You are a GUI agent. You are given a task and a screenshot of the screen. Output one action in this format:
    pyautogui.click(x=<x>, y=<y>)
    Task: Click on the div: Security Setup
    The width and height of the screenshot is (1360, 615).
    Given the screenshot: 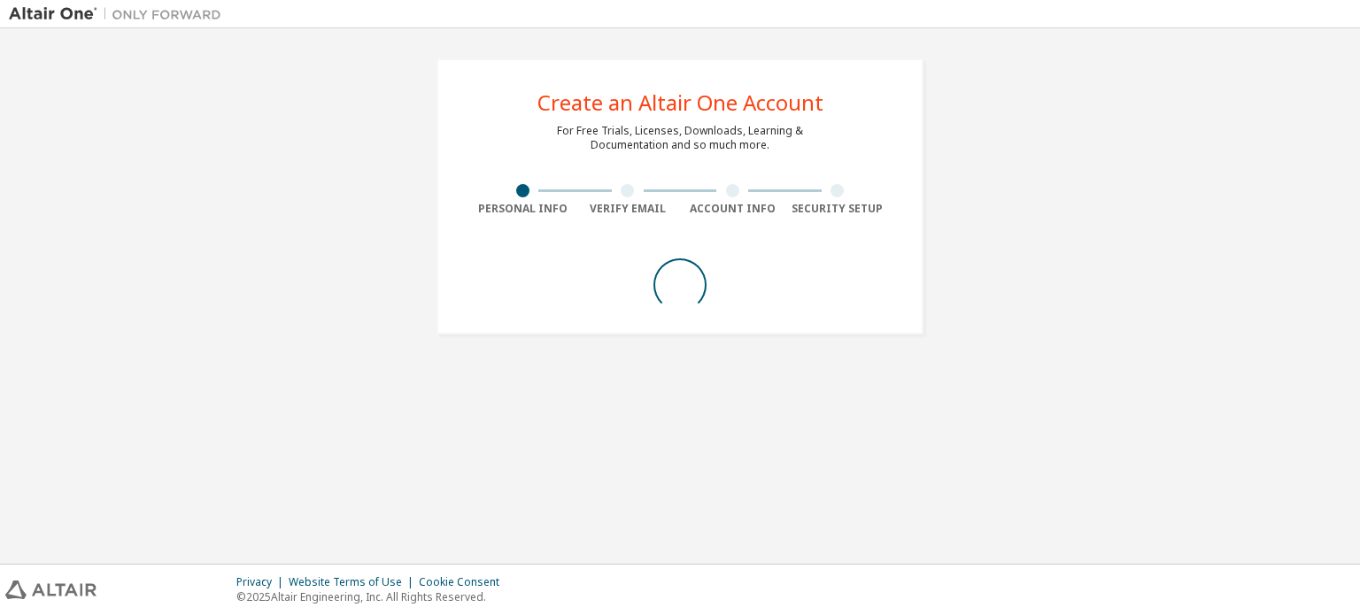 What is the action you would take?
    pyautogui.click(x=837, y=209)
    